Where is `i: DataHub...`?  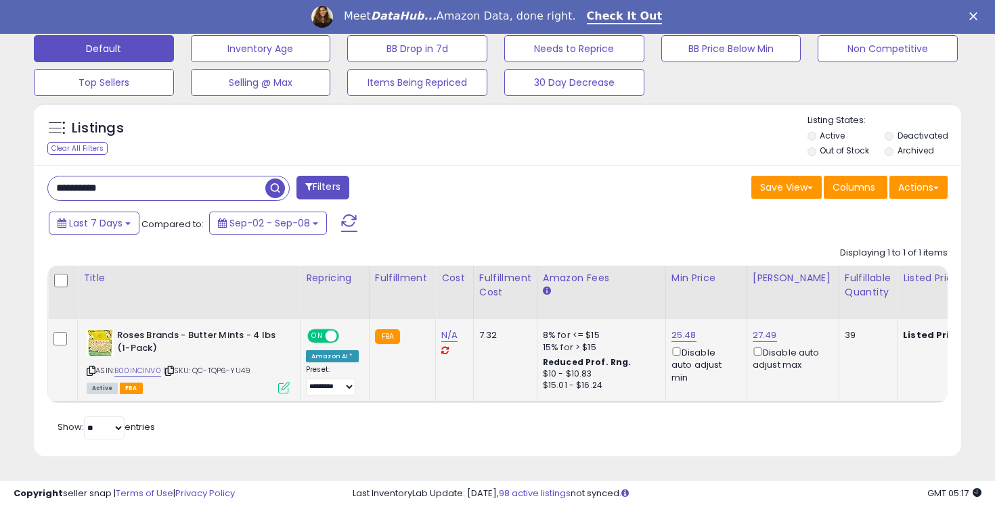
i: DataHub... is located at coordinates (403, 16).